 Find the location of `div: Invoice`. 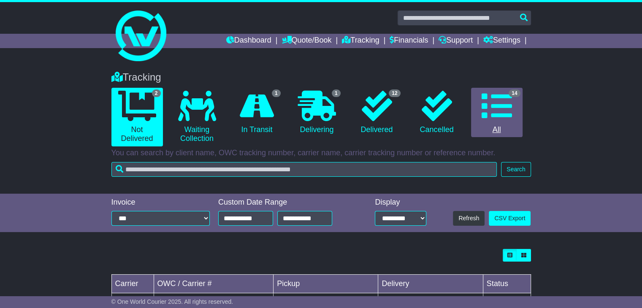

div: Invoice is located at coordinates (161, 203).